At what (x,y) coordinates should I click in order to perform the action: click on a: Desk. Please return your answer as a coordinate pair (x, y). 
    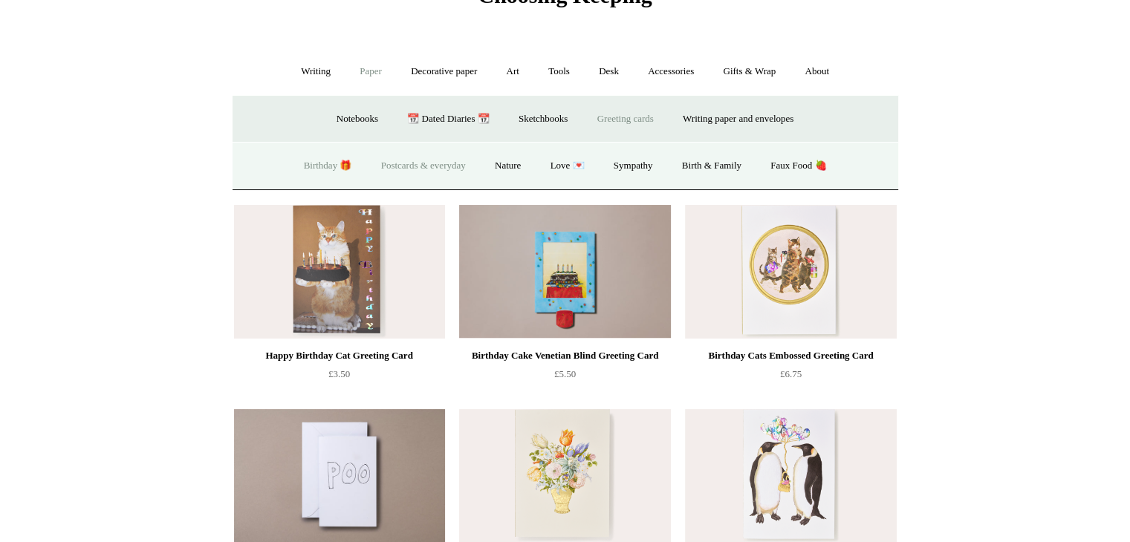
    Looking at the image, I should click on (608, 71).